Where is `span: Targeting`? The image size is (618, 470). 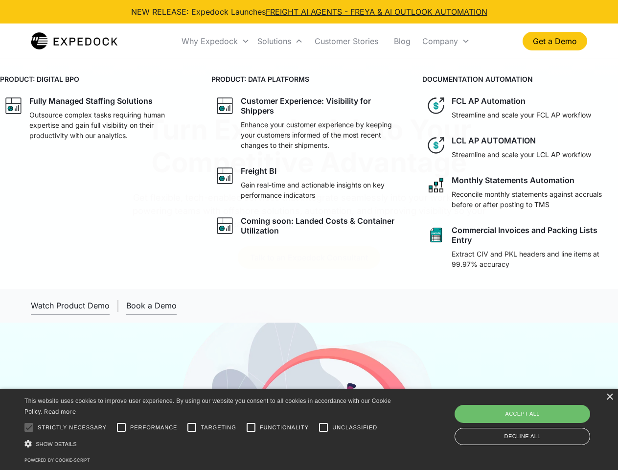
span: Targeting is located at coordinates (218, 427).